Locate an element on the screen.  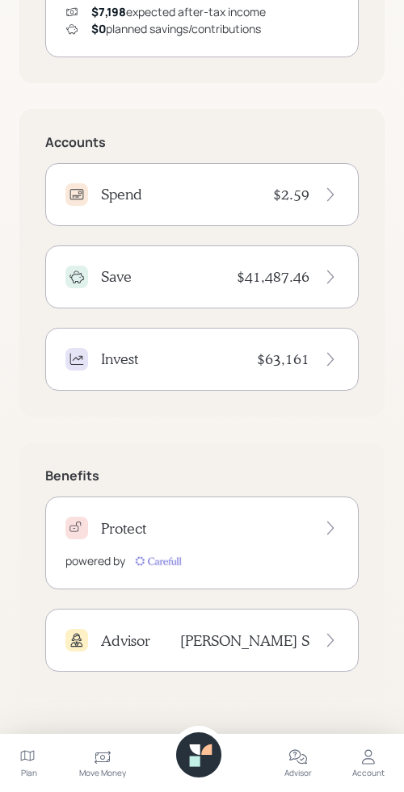
div: Account is located at coordinates (368, 773).